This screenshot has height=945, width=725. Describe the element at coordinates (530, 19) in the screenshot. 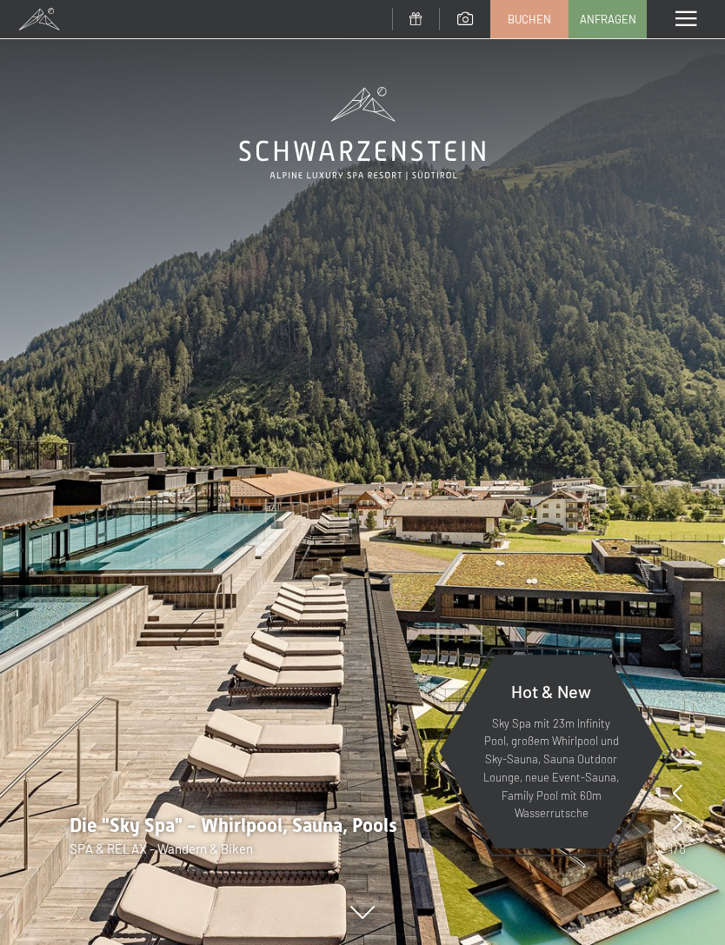

I see `span: Buchen` at that location.